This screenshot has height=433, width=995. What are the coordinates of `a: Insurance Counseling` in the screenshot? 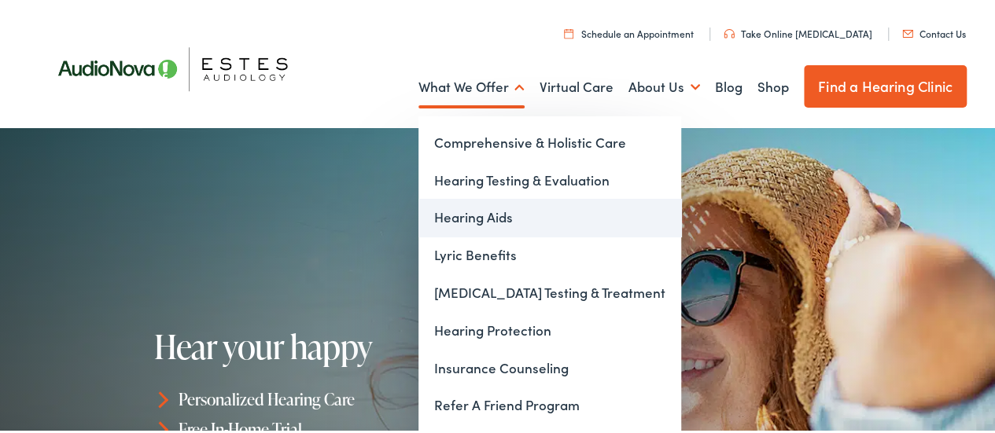 It's located at (550, 366).